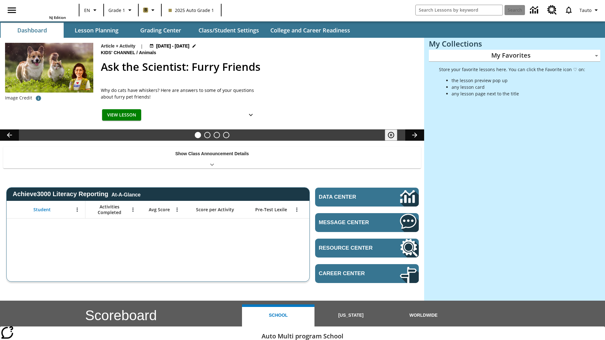 The image size is (605, 340). I want to click on button: Show Details, so click(251, 115).